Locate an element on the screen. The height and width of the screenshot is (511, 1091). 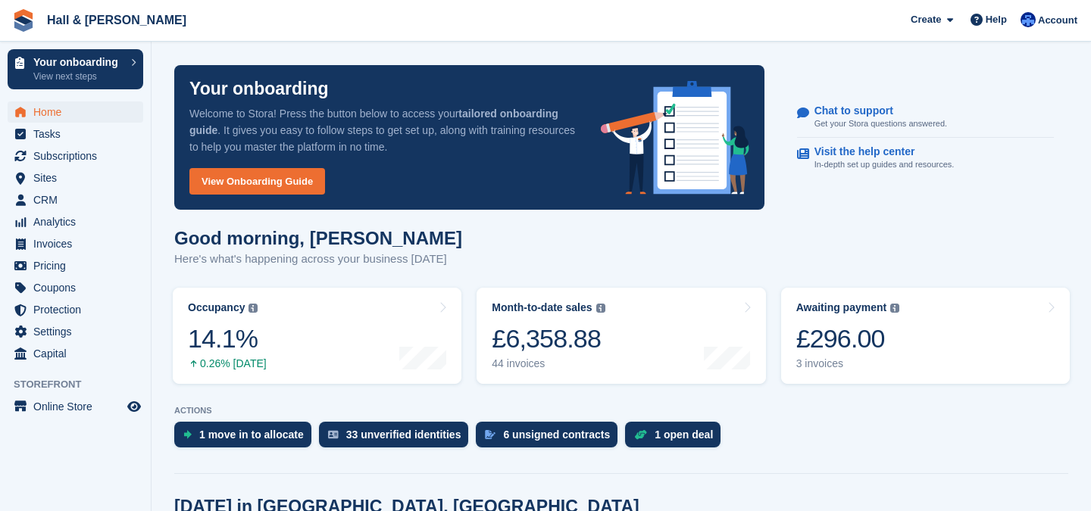
span: Pricing is located at coordinates (79, 266).